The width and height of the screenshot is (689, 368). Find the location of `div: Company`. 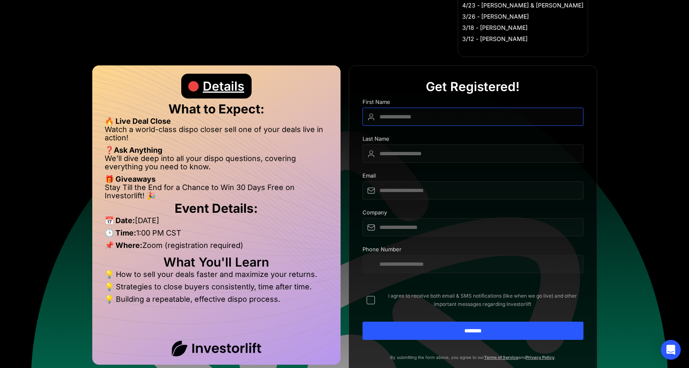

div: Company is located at coordinates (473, 214).